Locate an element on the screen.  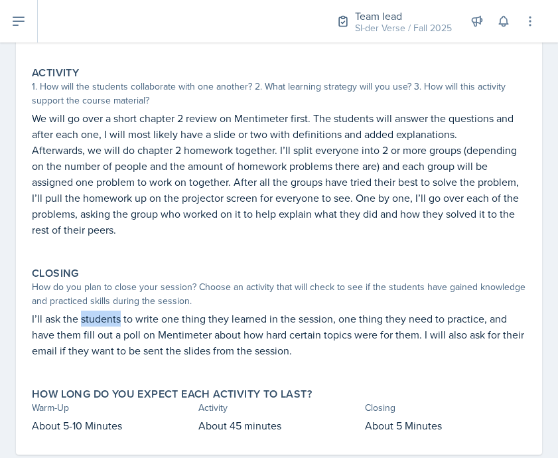
label: Activity is located at coordinates (55, 73).